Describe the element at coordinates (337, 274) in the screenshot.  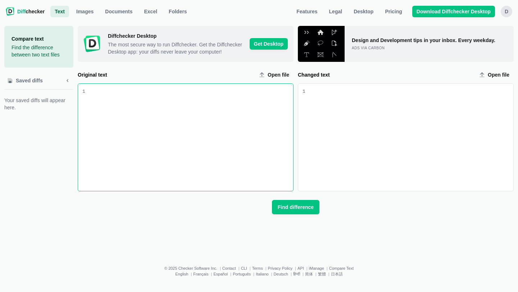
I see `a: 日本語` at that location.